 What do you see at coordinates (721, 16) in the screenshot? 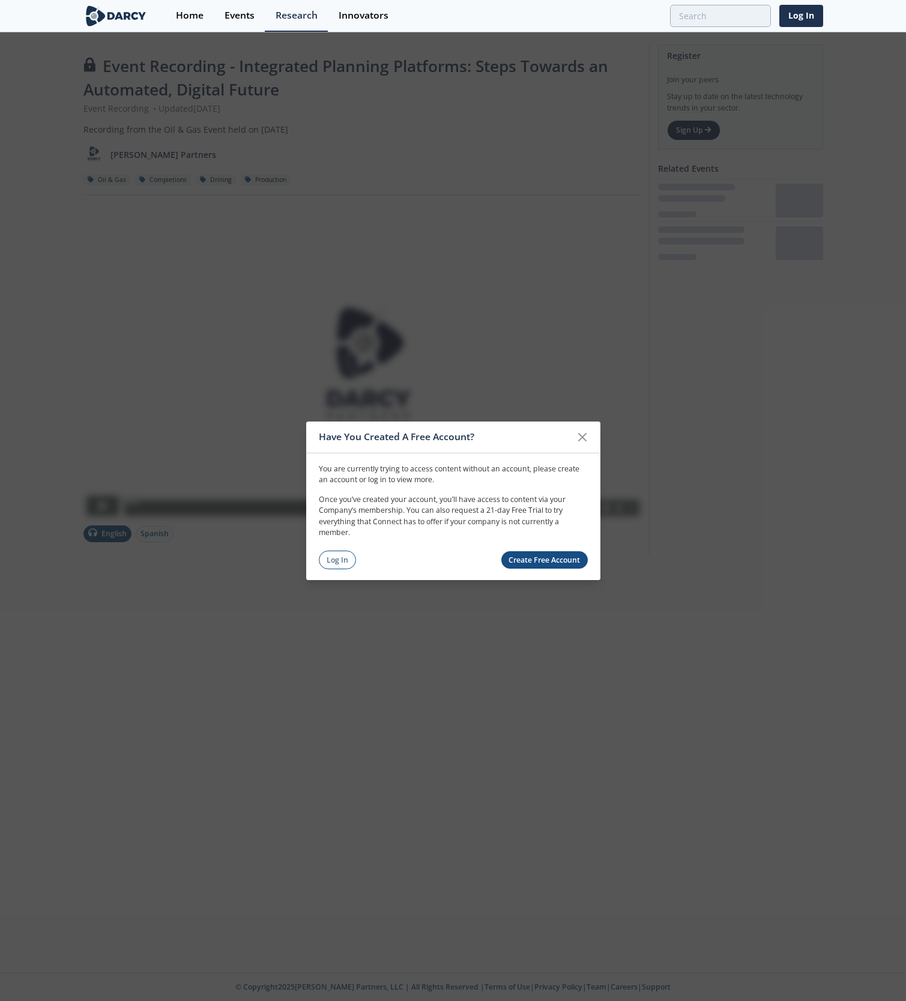
I see `input: Advanced Search` at bounding box center [721, 16].